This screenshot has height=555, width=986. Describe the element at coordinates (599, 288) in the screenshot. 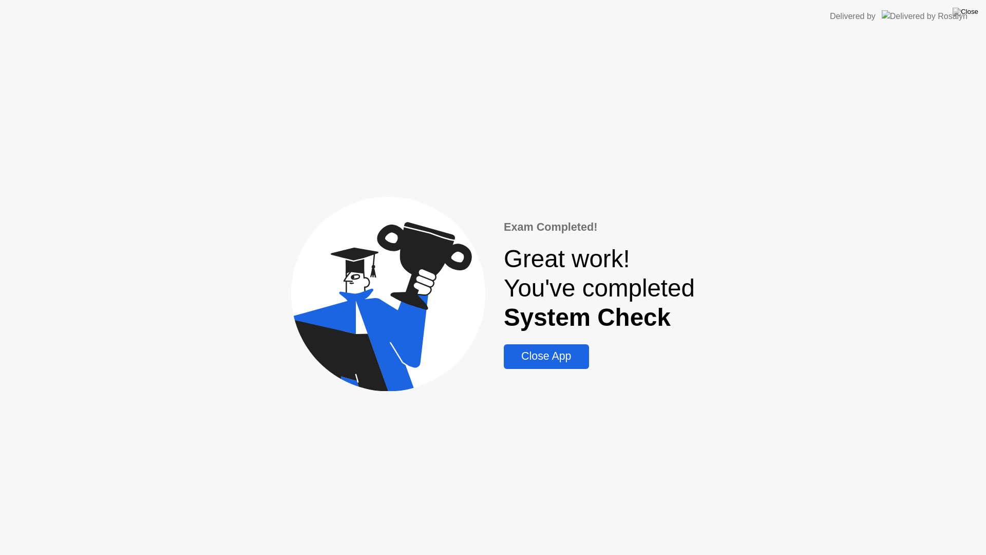

I see `div: Great work! You've completed` at that location.